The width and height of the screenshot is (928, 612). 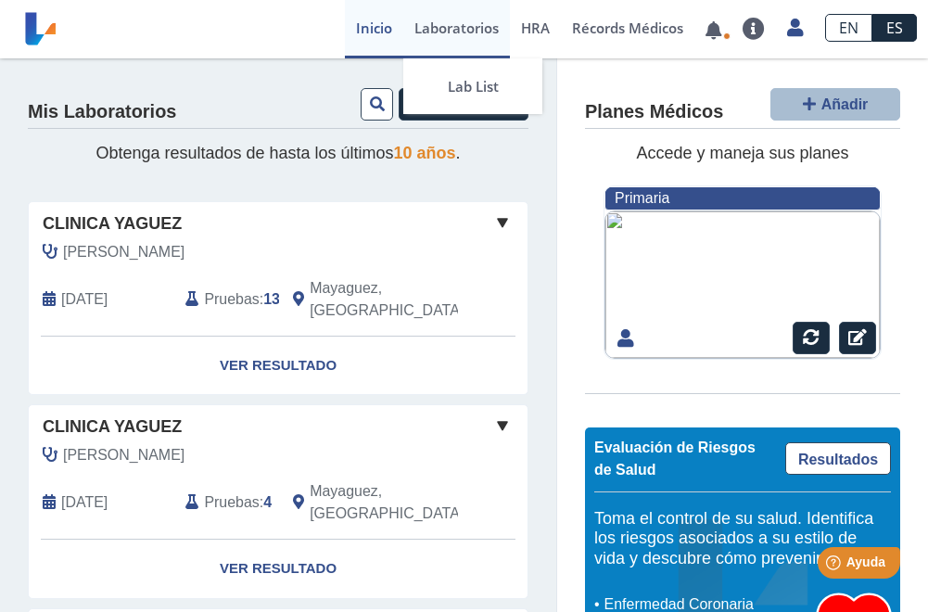 I want to click on span: Primaria, so click(x=641, y=197).